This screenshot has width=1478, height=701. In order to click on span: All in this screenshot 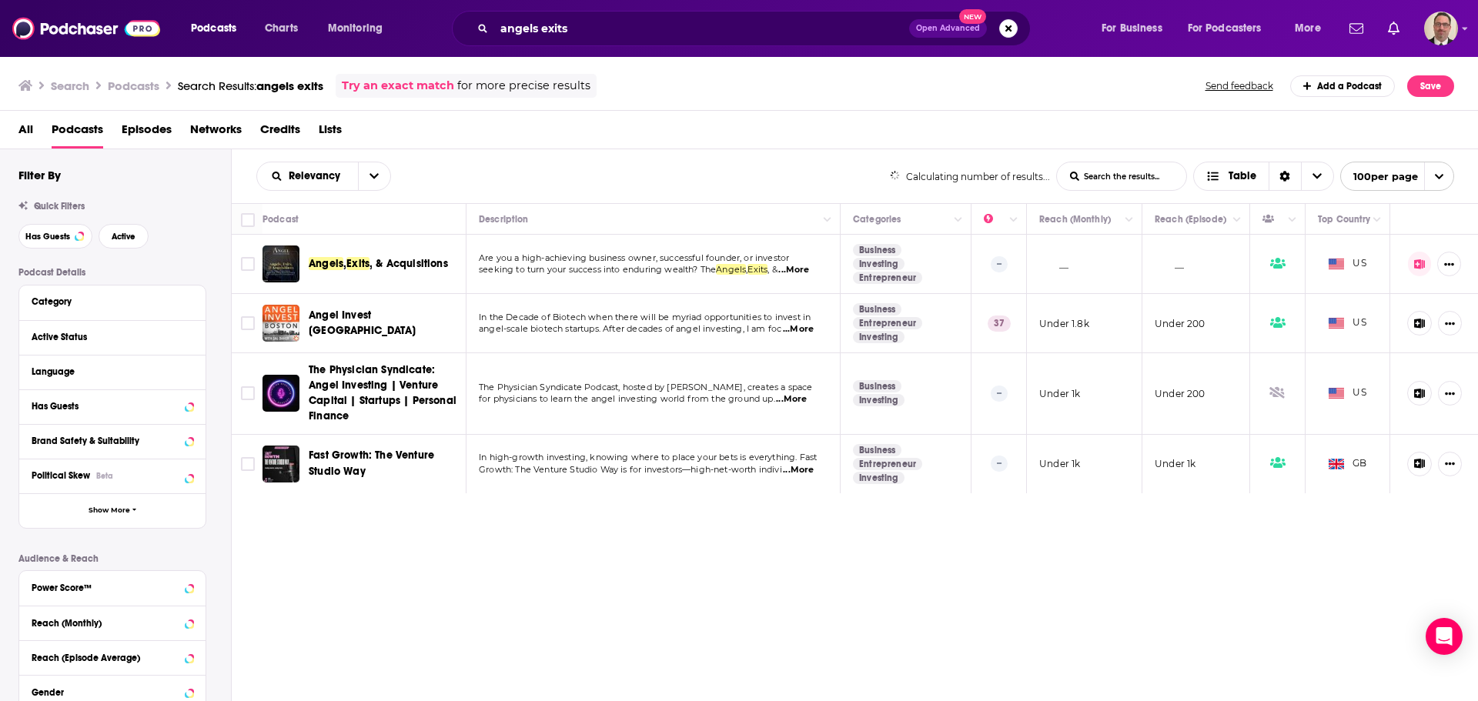, I will do `click(25, 132)`.